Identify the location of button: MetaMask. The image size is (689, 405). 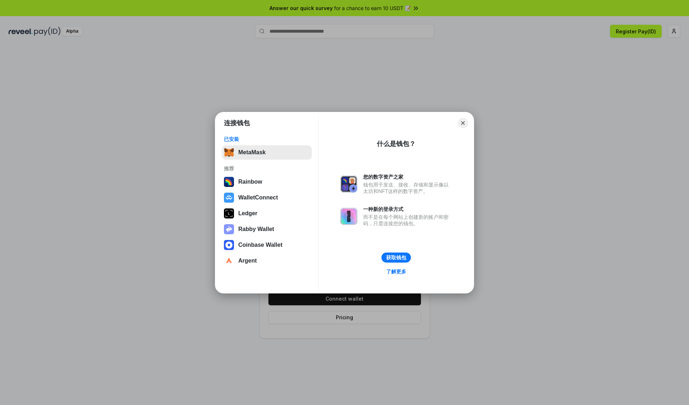
(267, 152).